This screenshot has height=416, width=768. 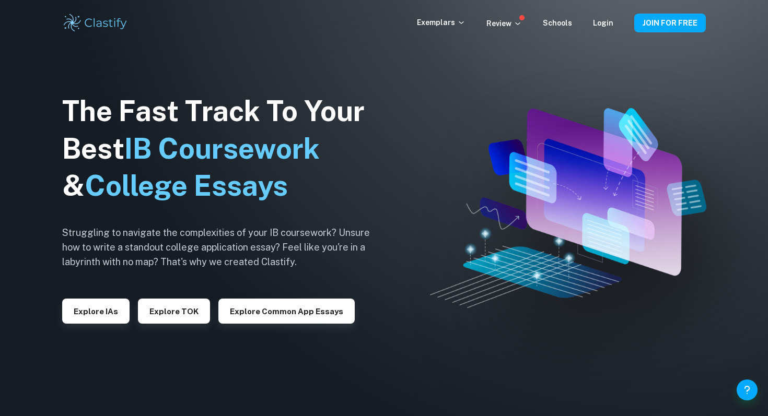 I want to click on a: Explore TOK, so click(x=174, y=311).